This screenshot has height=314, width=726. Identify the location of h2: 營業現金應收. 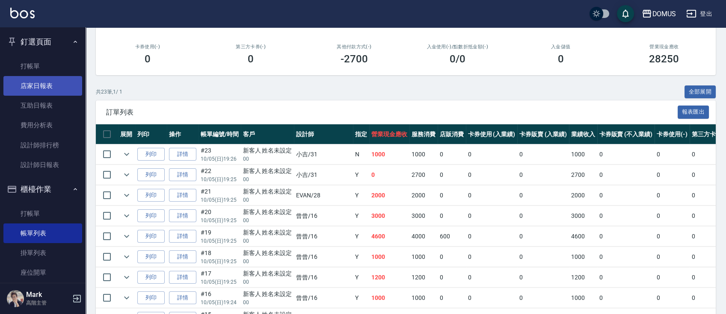
(664, 47).